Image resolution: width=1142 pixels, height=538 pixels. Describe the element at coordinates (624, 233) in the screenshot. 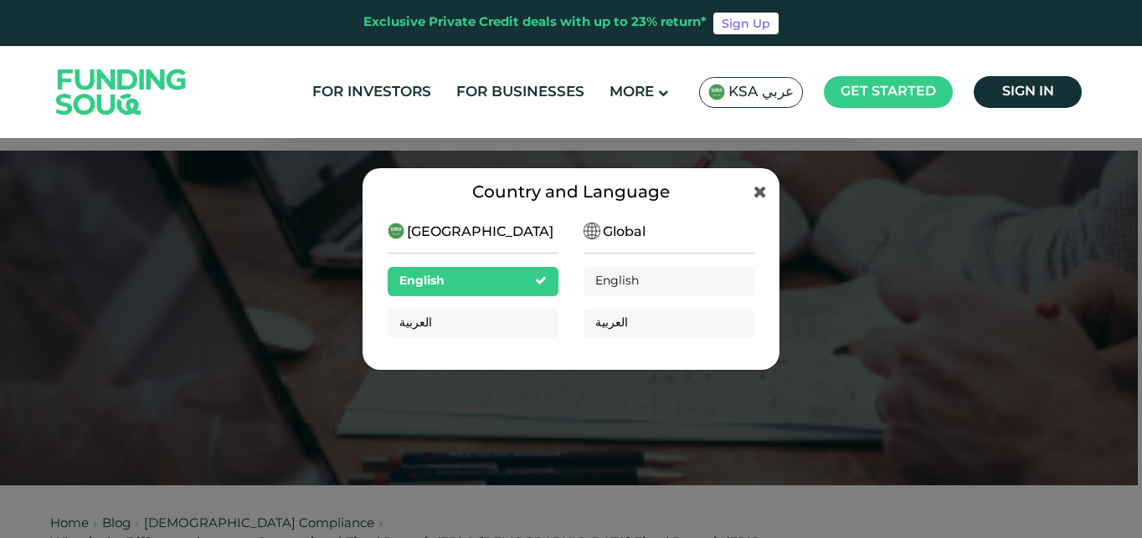

I see `span: Global` at that location.